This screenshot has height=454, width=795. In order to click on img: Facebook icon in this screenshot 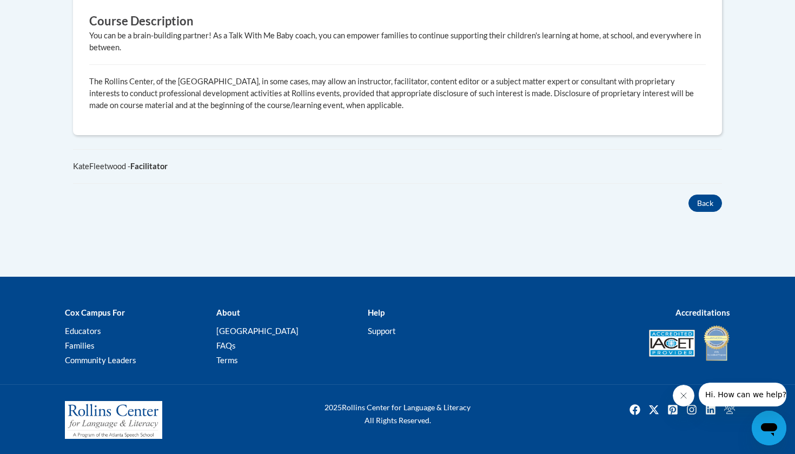, I will do `click(635, 410)`.